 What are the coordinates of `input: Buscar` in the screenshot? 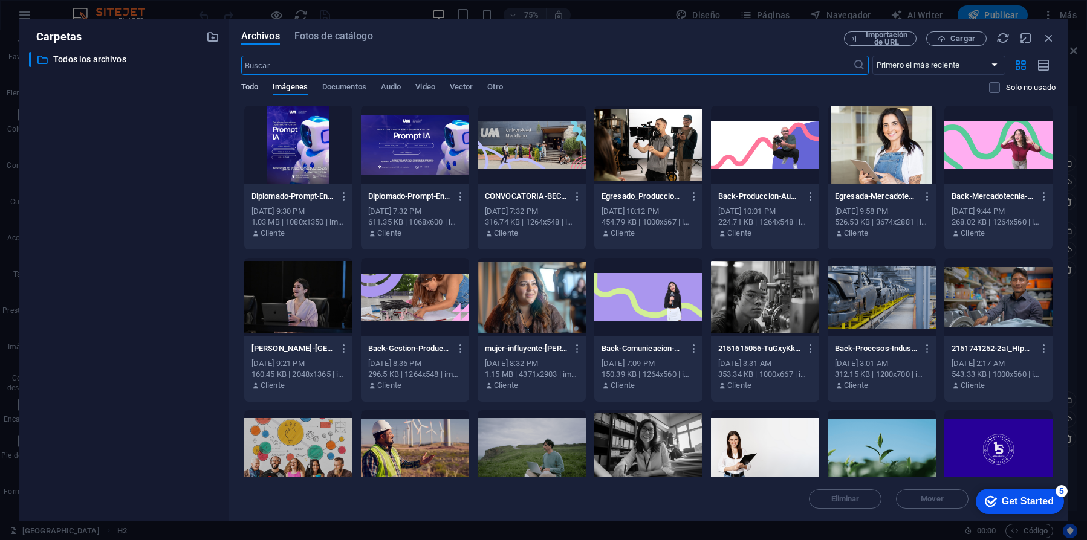 It's located at (547, 65).